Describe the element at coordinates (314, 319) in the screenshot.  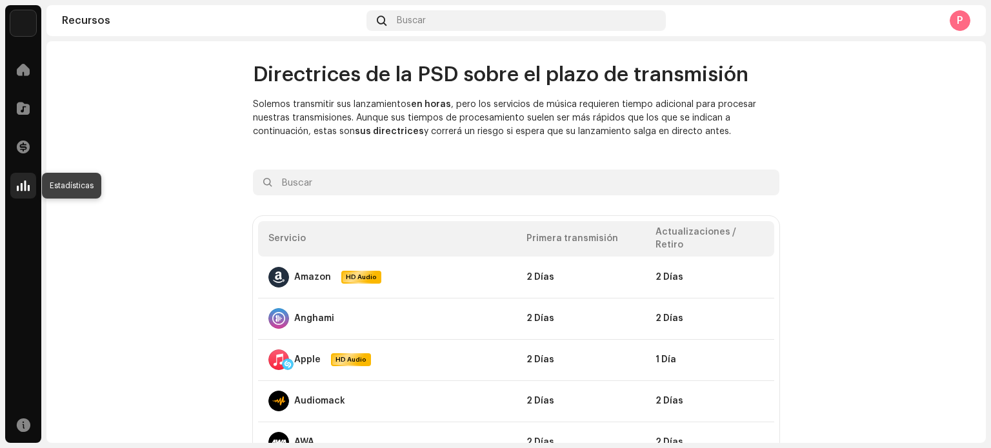
I see `div: Anghami` at that location.